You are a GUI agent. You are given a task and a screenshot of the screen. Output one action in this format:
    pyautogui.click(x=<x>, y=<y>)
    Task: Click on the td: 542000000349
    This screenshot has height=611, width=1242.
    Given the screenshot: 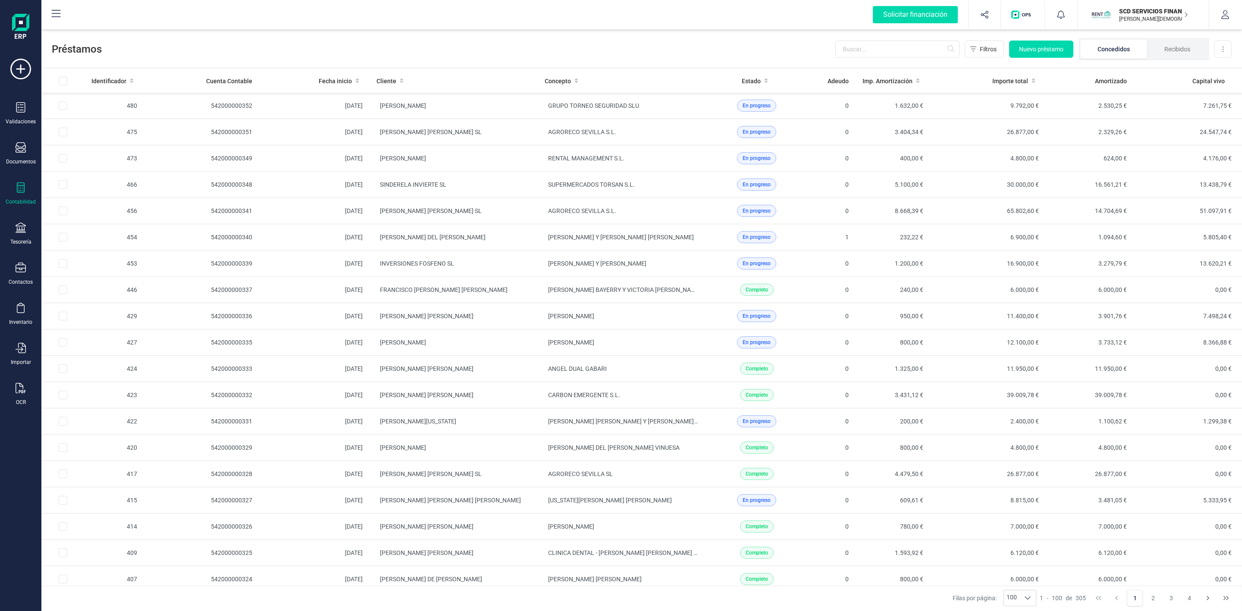 What is the action you would take?
    pyautogui.click(x=201, y=158)
    